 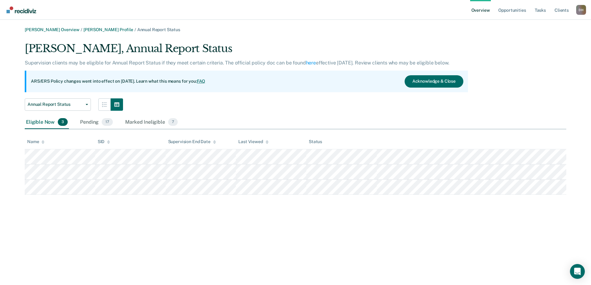 I want to click on button: Acknowledge & Close, so click(x=434, y=82).